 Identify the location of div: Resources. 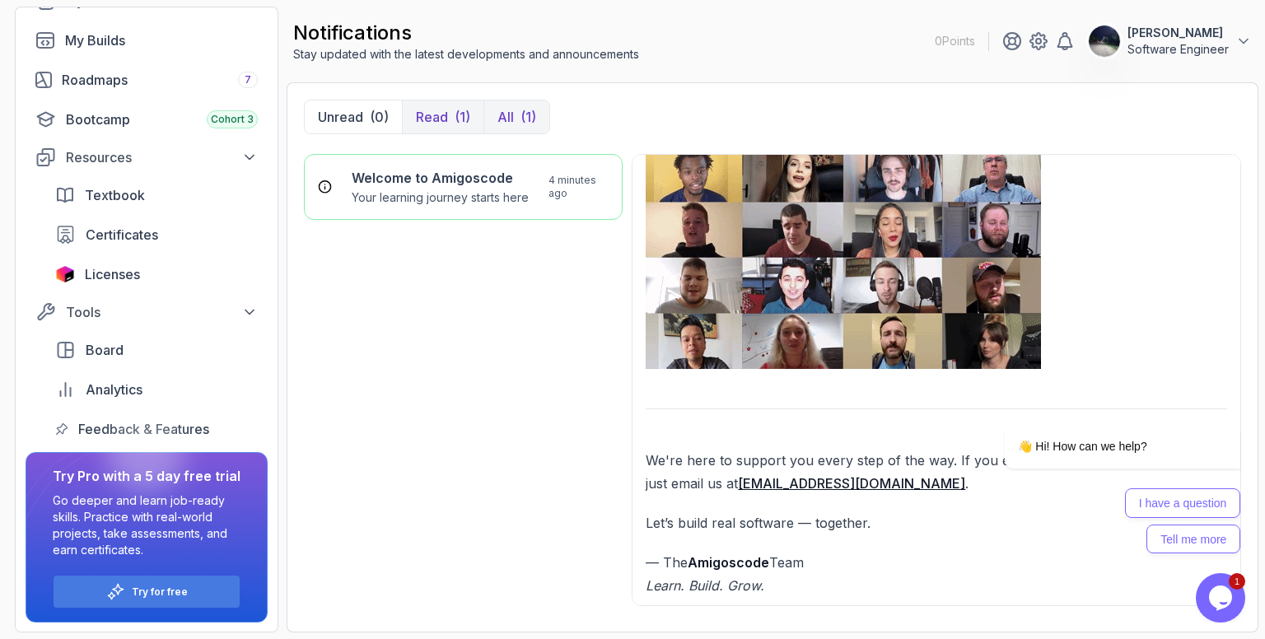
(161, 157).